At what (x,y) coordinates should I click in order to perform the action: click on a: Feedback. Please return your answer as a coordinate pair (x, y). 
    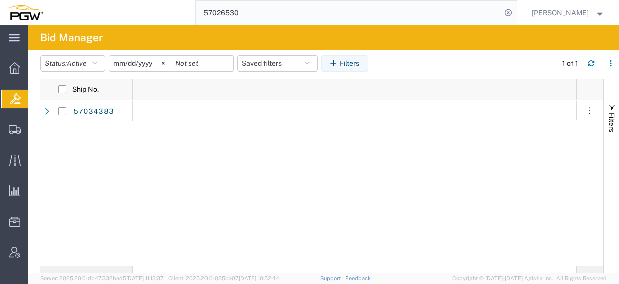
    Looking at the image, I should click on (358, 278).